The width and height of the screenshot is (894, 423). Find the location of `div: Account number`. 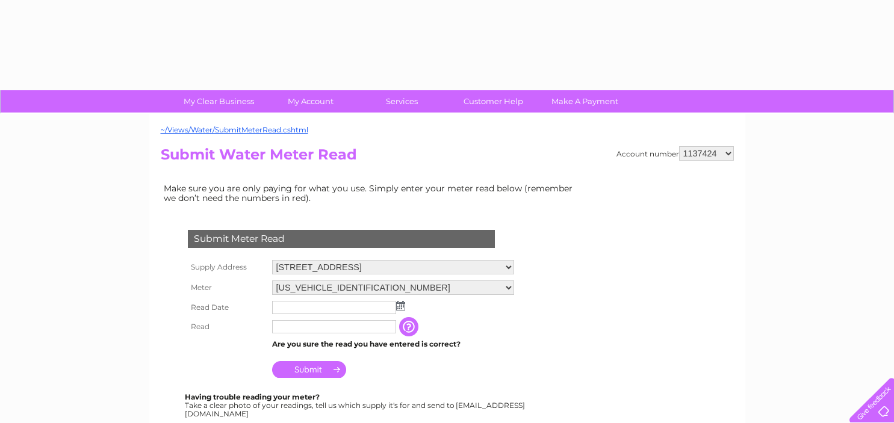

div: Account number is located at coordinates (675, 154).